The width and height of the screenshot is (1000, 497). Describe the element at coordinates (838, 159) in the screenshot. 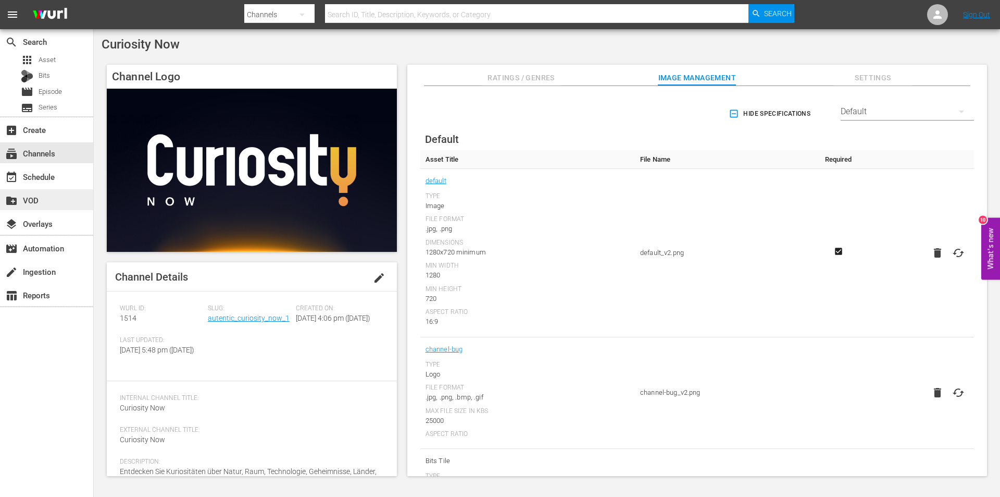

I see `th: Required` at that location.